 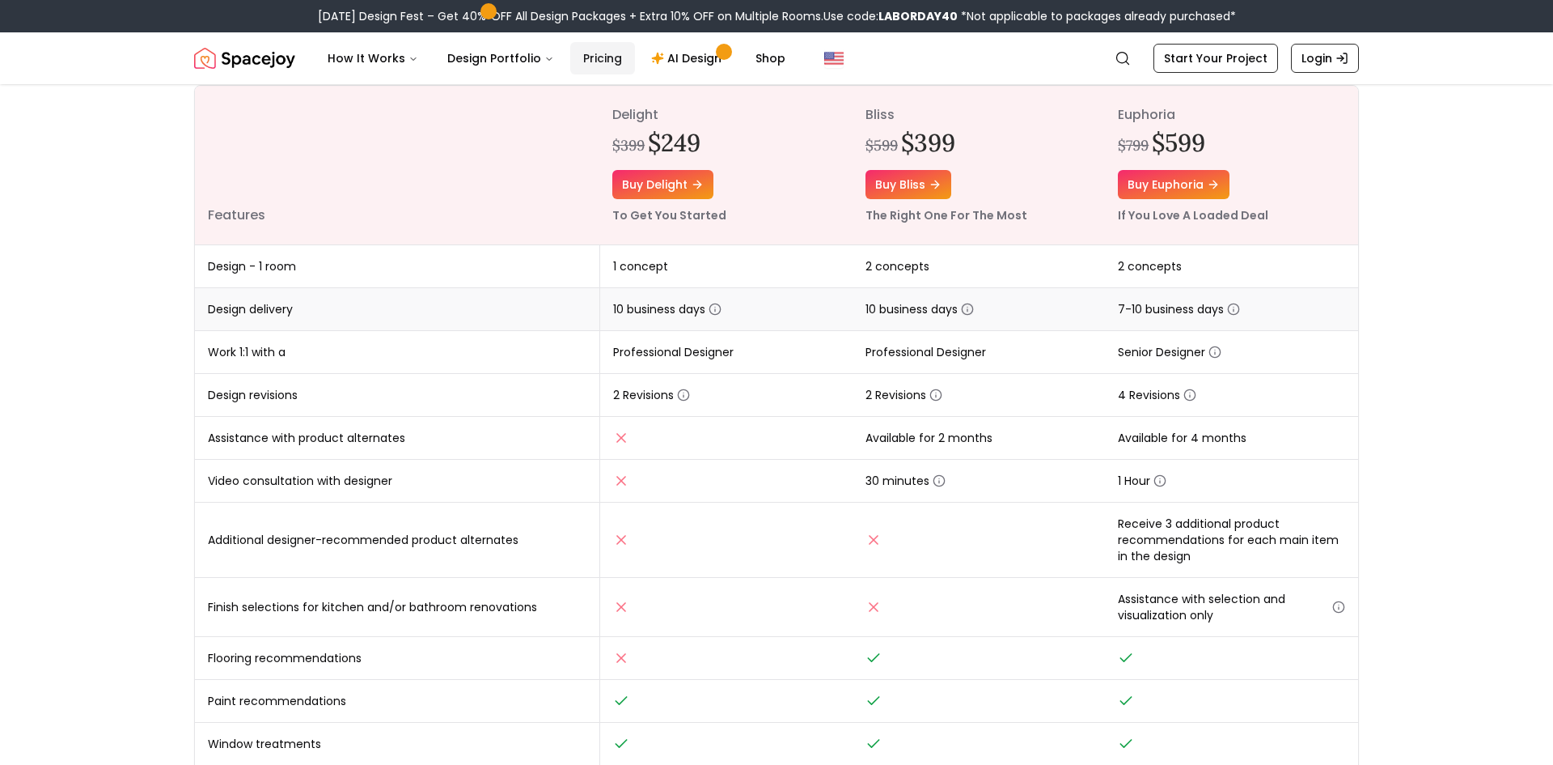 I want to click on td: Receive 3 additional product recommendations for each main item in the design, so click(x=1231, y=540).